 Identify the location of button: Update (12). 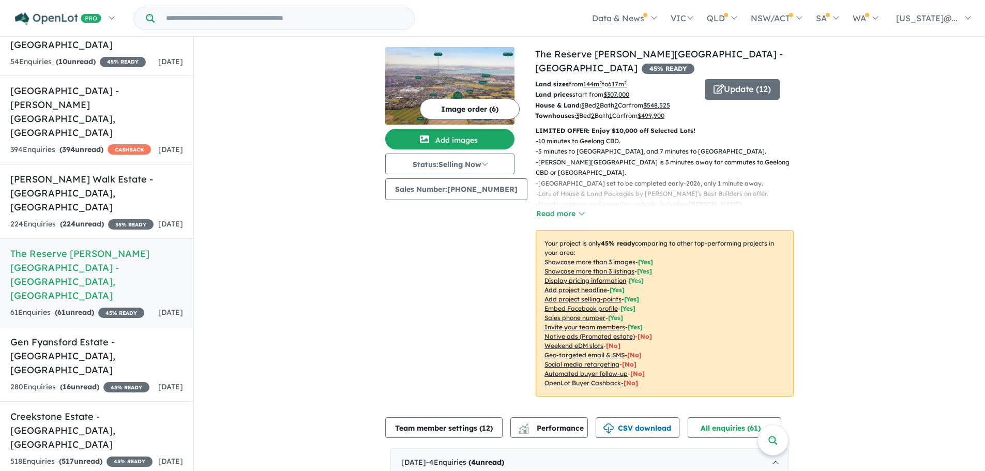
(742, 89).